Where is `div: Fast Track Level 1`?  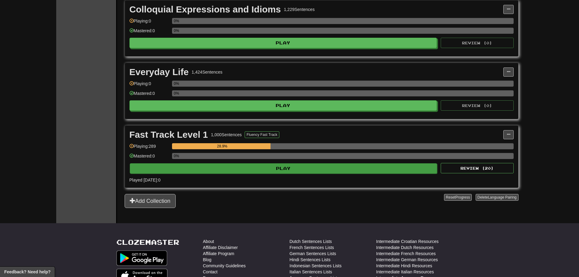
div: Fast Track Level 1 is located at coordinates (169, 135).